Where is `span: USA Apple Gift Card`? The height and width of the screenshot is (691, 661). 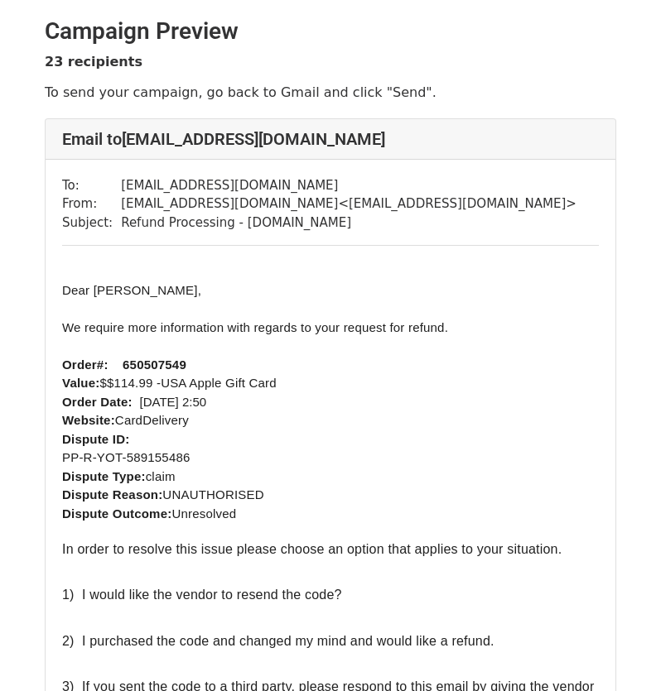
span: USA Apple Gift Card is located at coordinates (219, 382).